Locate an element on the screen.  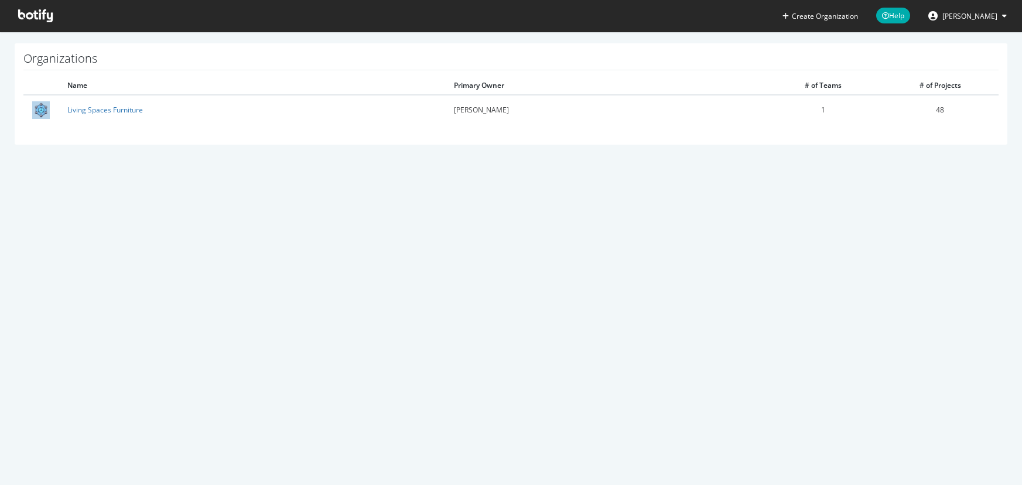
th: # of Projects is located at coordinates (940, 86).